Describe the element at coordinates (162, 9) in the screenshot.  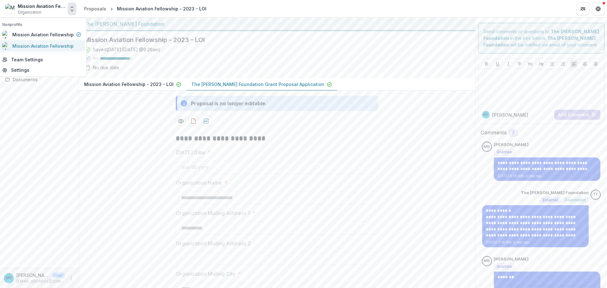
I see `div: Mission Aviation Fellowship - 2023 - LOI` at that location.